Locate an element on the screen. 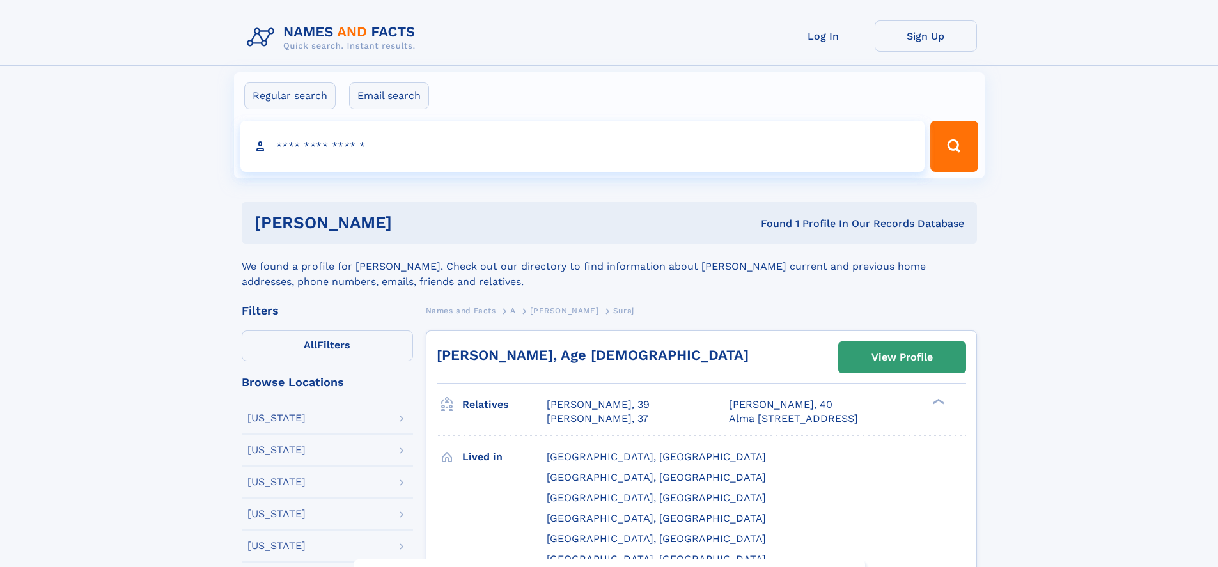 Image resolution: width=1218 pixels, height=567 pixels. button: Search Button is located at coordinates (954, 146).